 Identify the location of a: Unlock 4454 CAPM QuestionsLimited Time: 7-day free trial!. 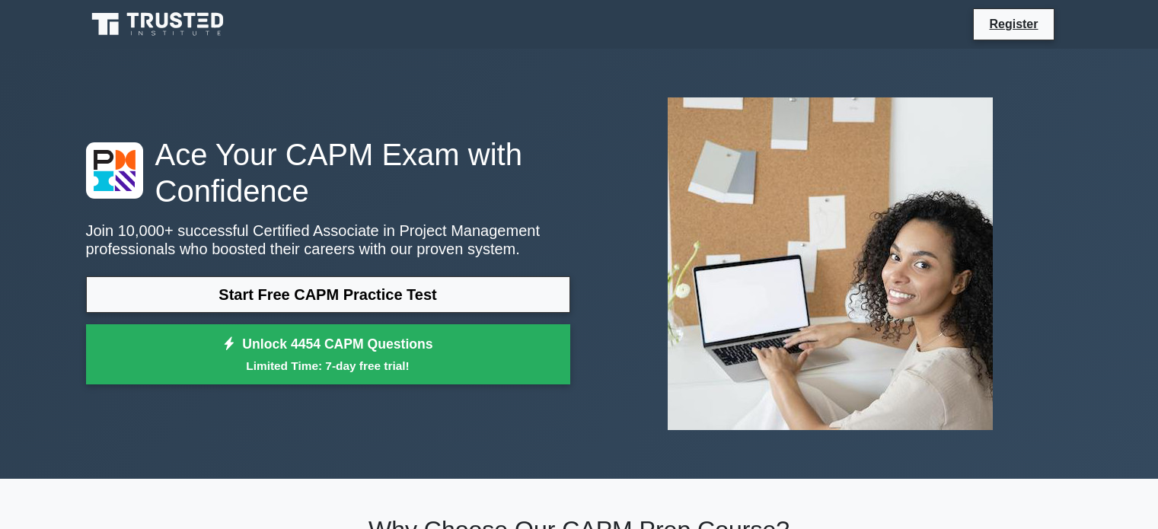
(328, 355).